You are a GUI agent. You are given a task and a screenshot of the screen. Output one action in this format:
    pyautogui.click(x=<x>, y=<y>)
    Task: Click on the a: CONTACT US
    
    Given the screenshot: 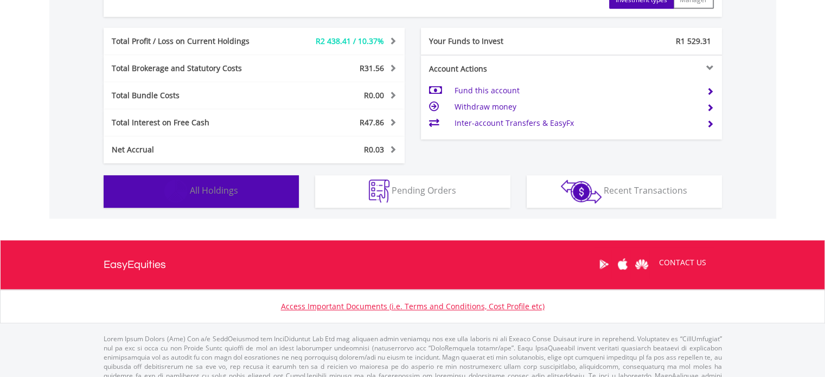 What is the action you would take?
    pyautogui.click(x=682, y=263)
    